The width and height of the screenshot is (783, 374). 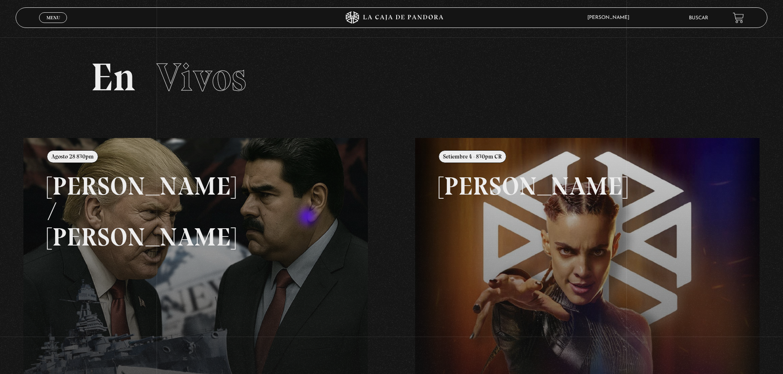 What do you see at coordinates (201, 77) in the screenshot?
I see `span: Vivos` at bounding box center [201, 77].